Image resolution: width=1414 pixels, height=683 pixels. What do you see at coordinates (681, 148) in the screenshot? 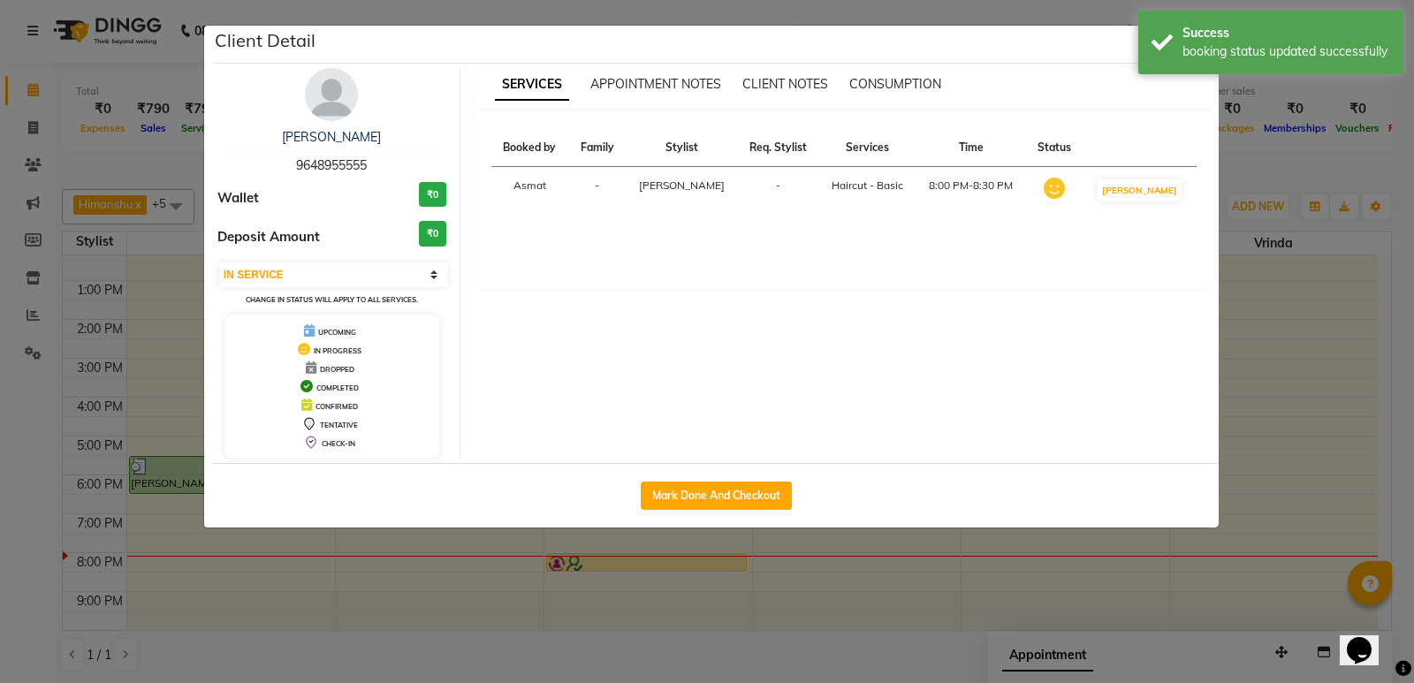
I see `th: Stylist` at bounding box center [681, 148].